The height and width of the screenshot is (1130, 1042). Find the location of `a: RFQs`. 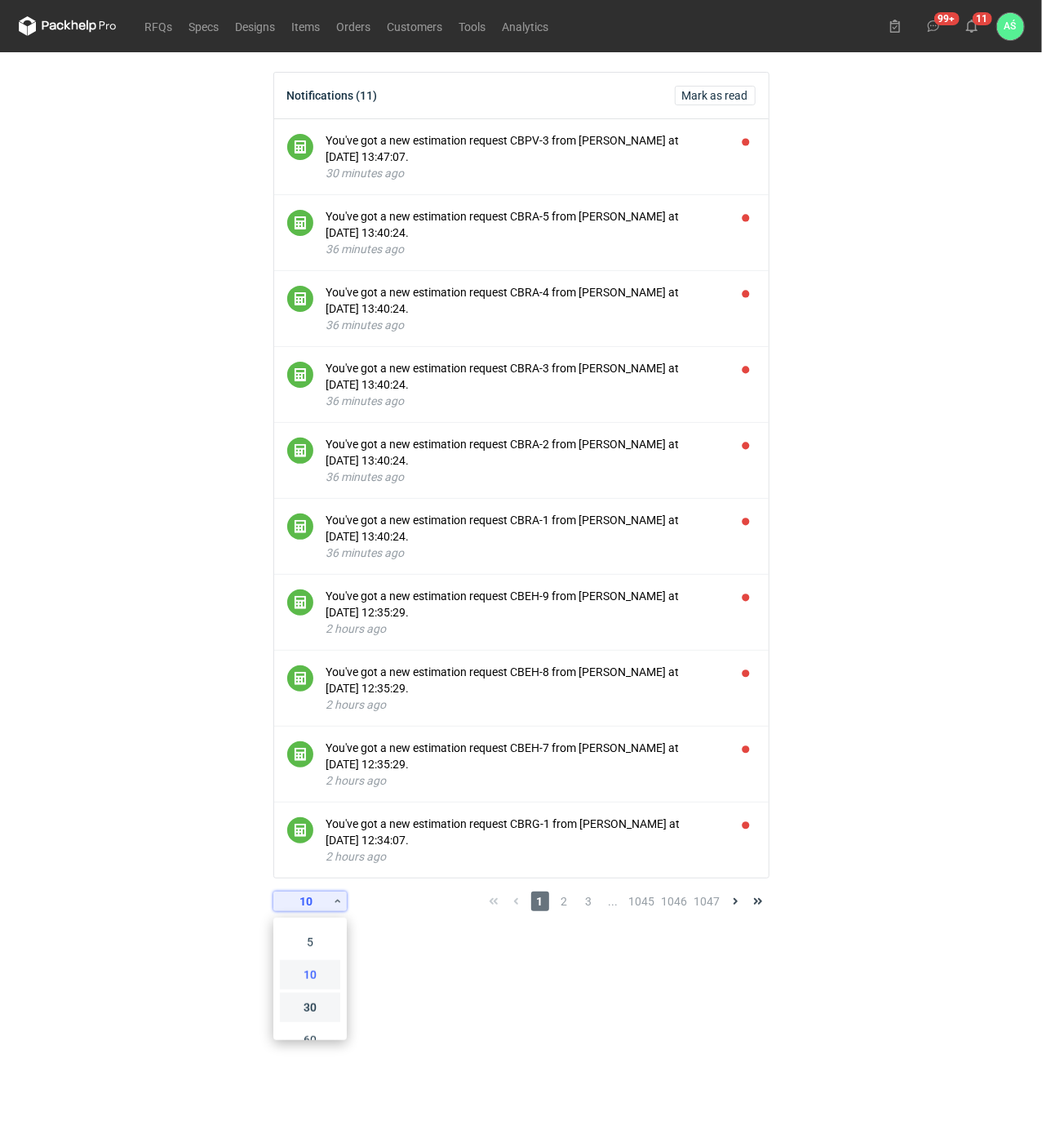

a: RFQs is located at coordinates (159, 26).